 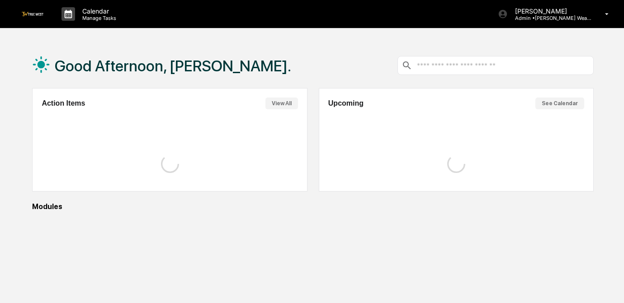 What do you see at coordinates (98, 18) in the screenshot?
I see `p: Manage Tasks` at bounding box center [98, 18].